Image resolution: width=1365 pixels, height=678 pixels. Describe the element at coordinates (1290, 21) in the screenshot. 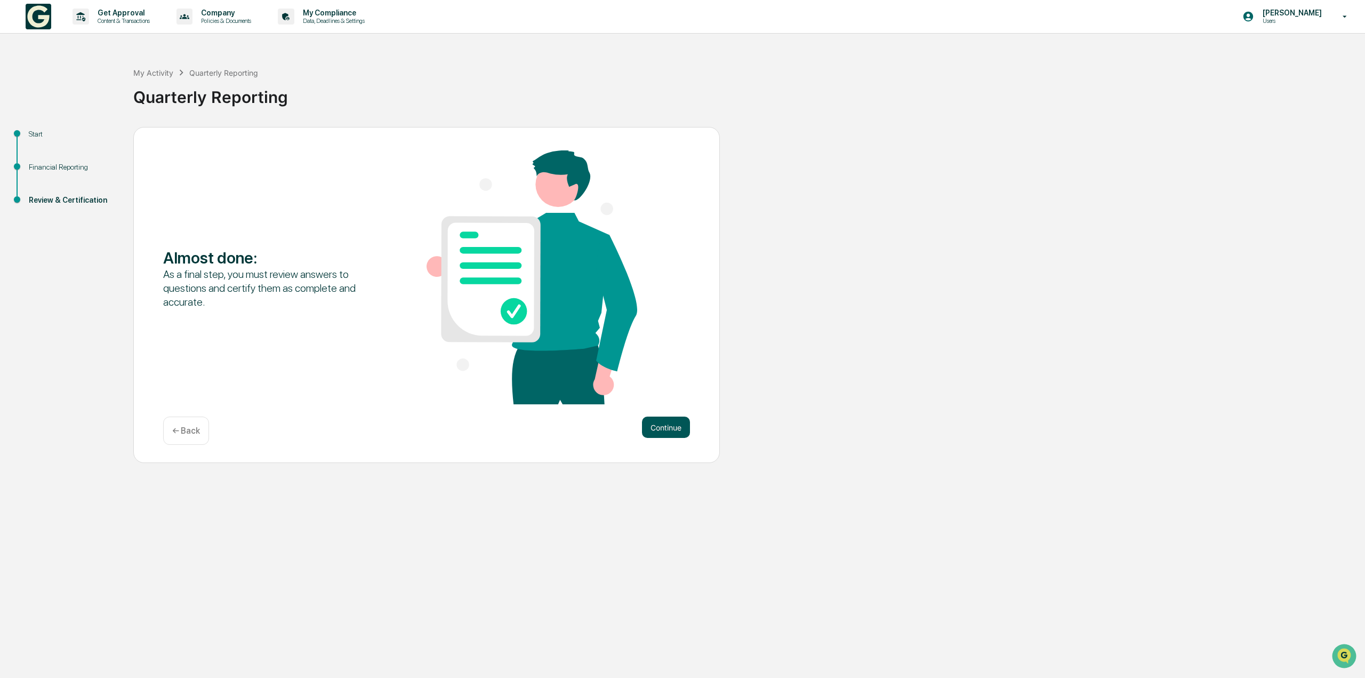

I see `p: Users` at that location.